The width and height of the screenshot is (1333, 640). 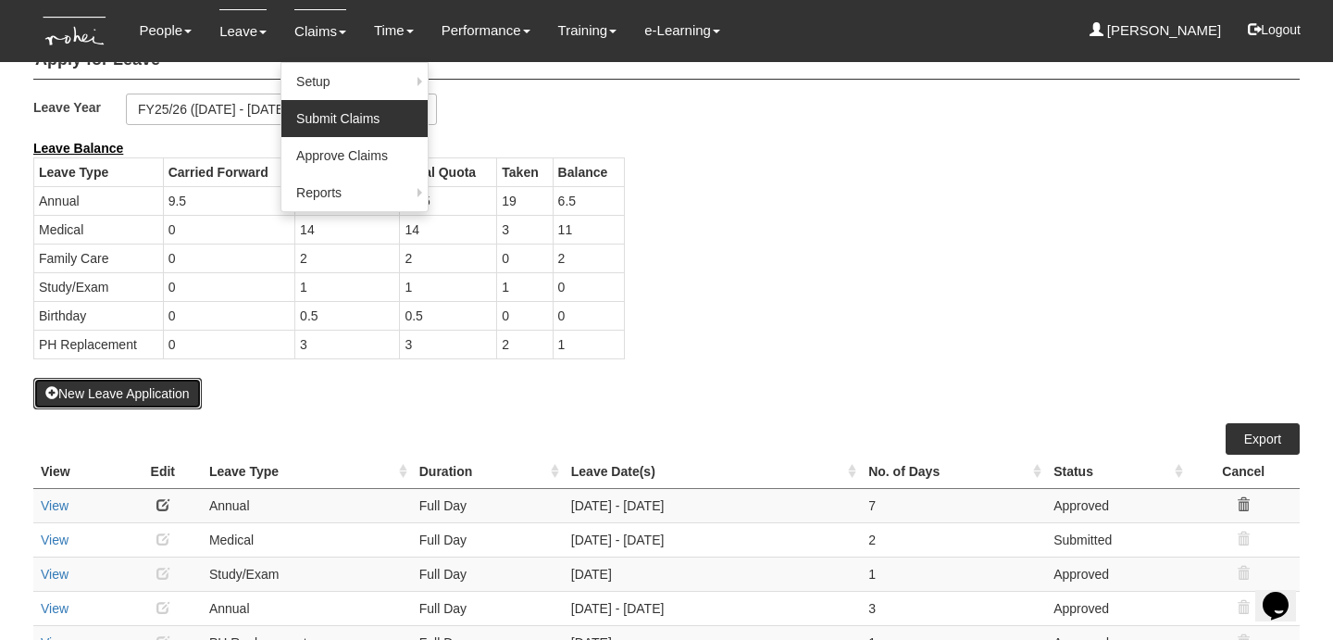 I want to click on td: 6.5, so click(x=588, y=200).